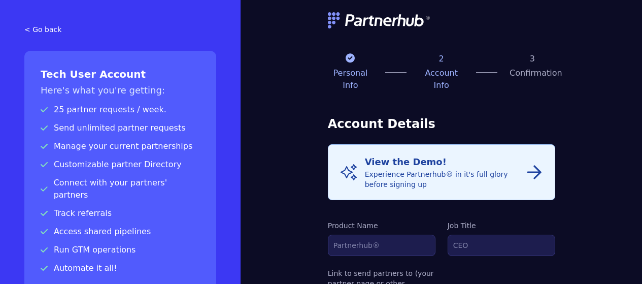  Describe the element at coordinates (501, 245) in the screenshot. I see `input: CEO` at that location.